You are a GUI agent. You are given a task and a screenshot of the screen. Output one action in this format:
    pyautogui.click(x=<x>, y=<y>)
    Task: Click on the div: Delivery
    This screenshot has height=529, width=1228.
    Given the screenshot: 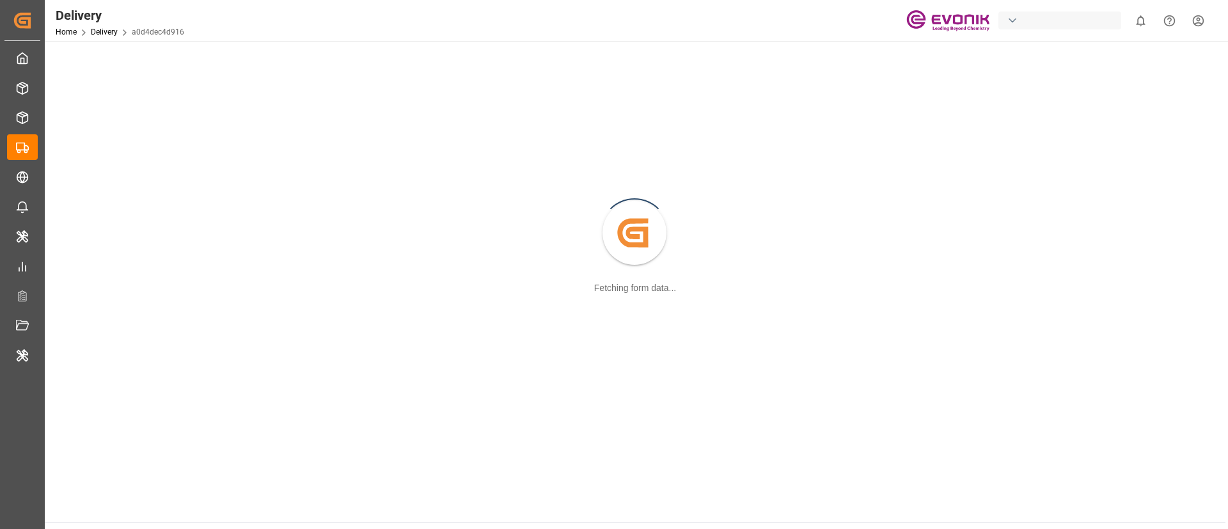 What is the action you would take?
    pyautogui.click(x=120, y=15)
    